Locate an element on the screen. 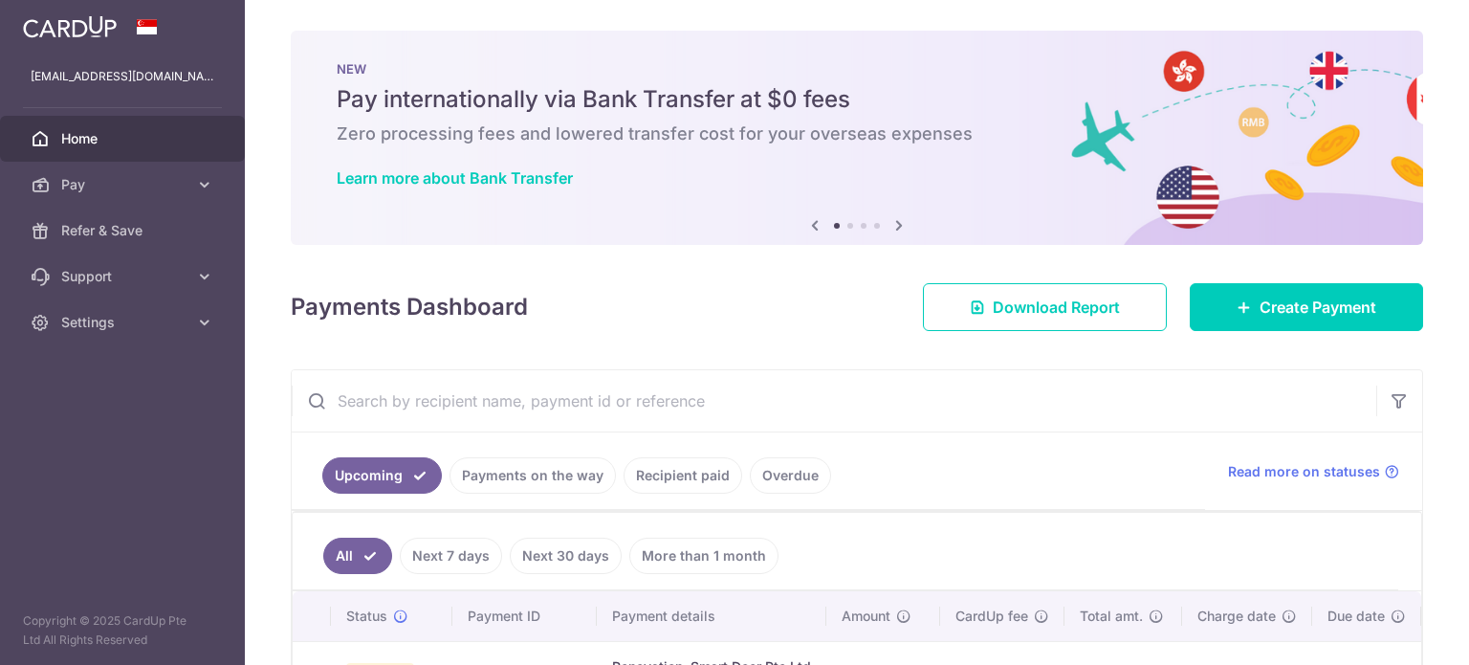 This screenshot has height=665, width=1469. span: Create Payment is located at coordinates (1318, 307).